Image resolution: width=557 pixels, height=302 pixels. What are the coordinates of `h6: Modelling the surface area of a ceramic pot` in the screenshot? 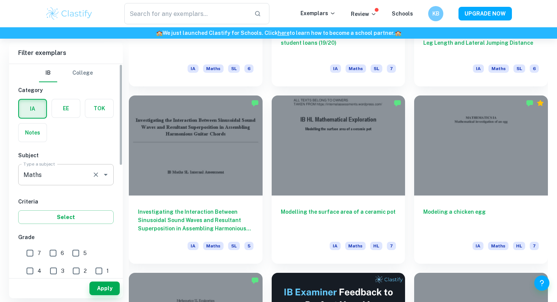 It's located at (338, 220).